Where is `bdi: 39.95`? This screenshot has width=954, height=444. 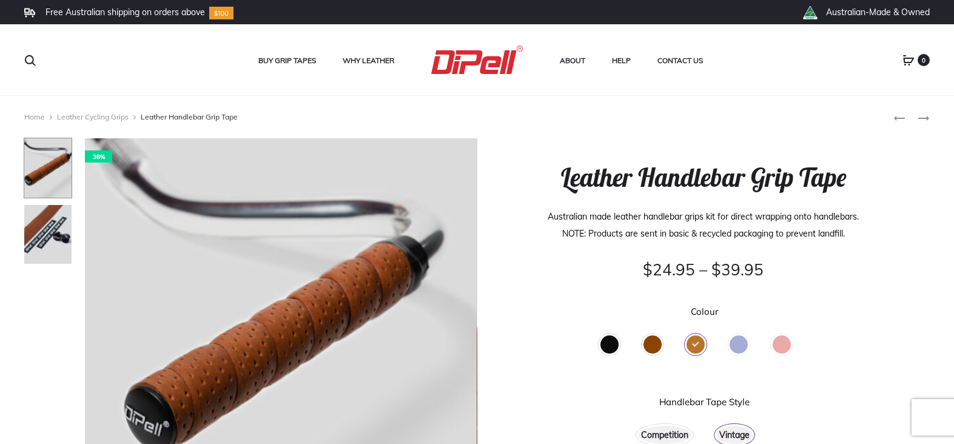 bdi: 39.95 is located at coordinates (737, 269).